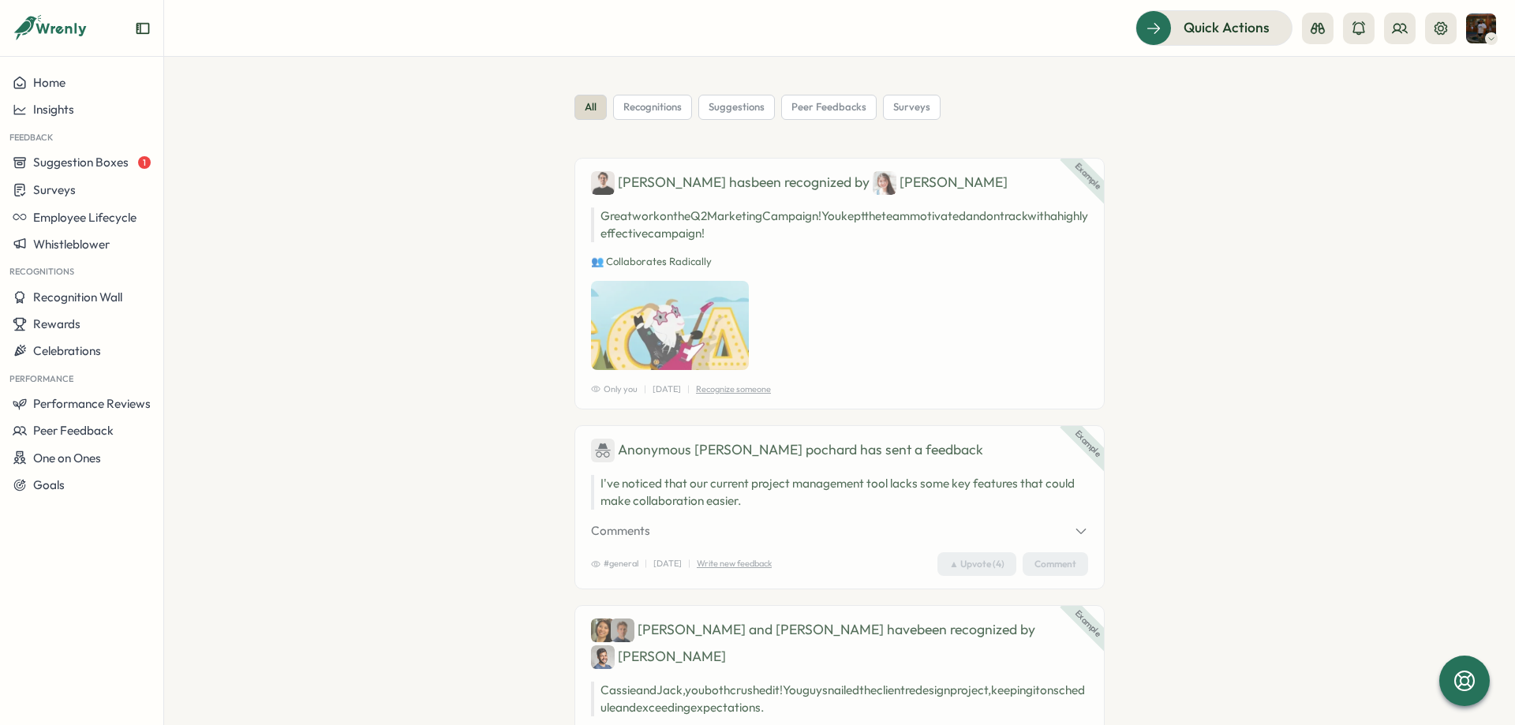 This screenshot has width=1515, height=725. What do you see at coordinates (733, 389) in the screenshot?
I see `p: Recognize someone` at bounding box center [733, 389].